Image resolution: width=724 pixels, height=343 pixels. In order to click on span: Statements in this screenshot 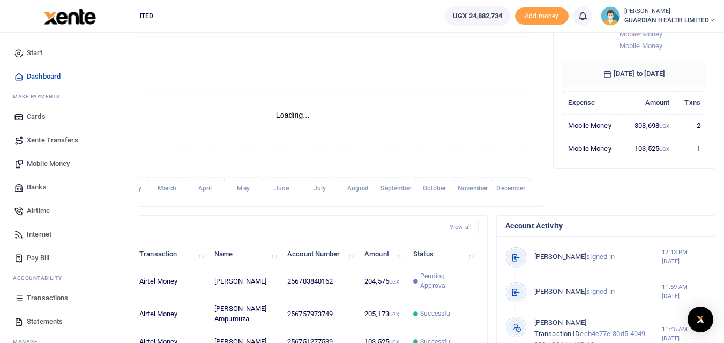, I will do `click(44, 322)`.